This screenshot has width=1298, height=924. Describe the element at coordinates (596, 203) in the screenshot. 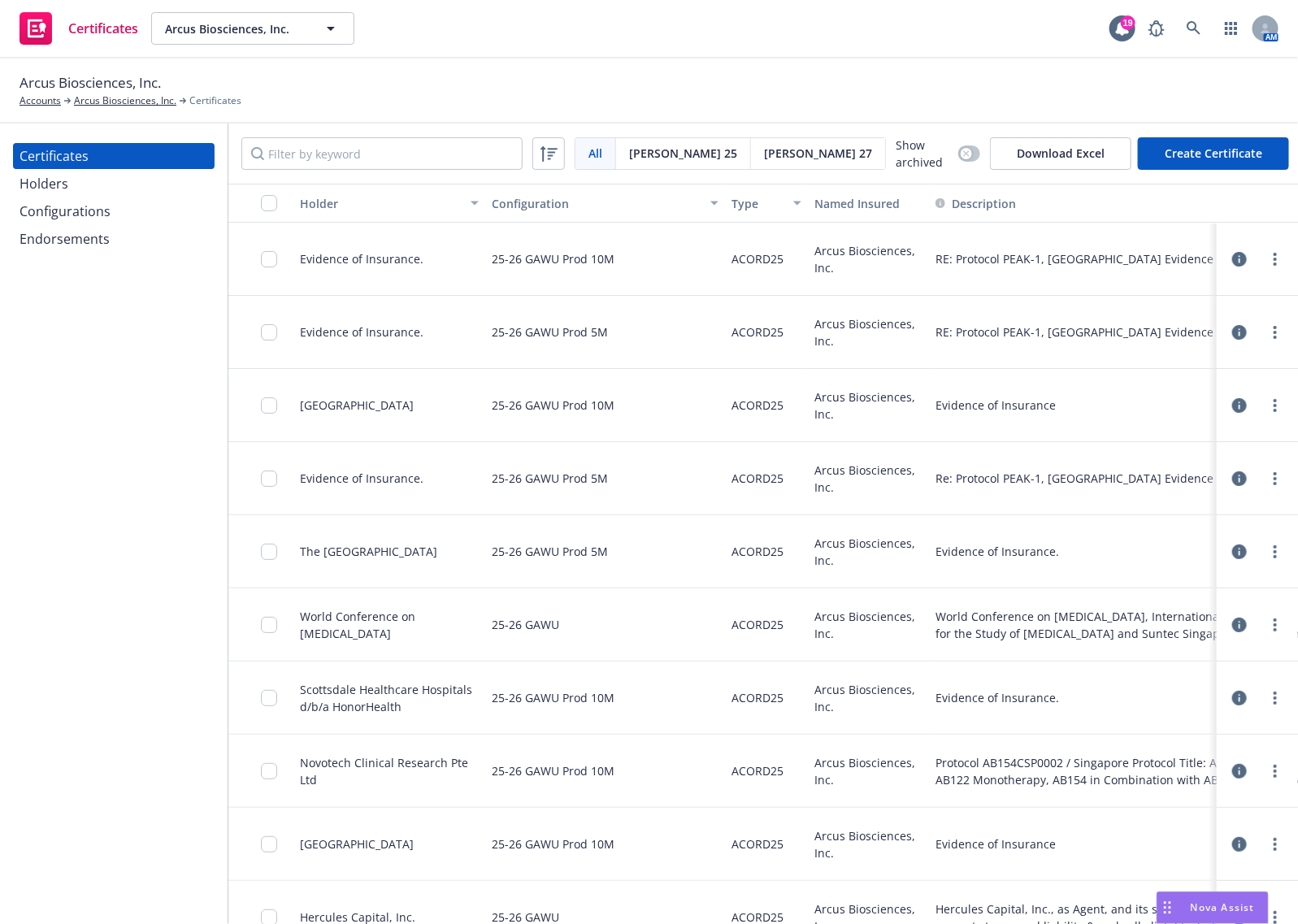

I see `div: Configuration` at that location.